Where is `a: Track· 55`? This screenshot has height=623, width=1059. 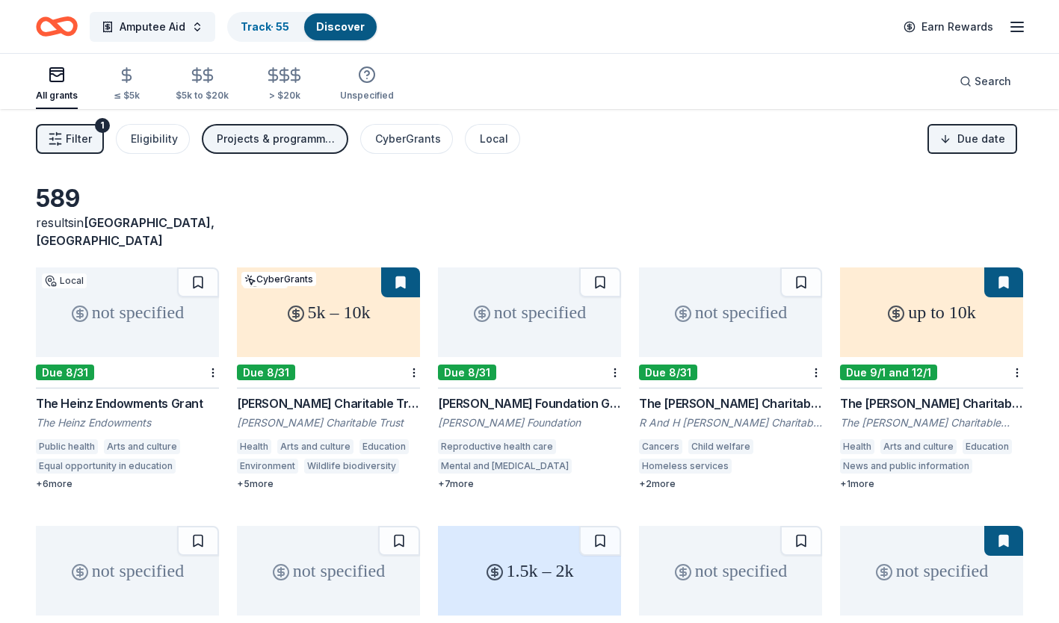 a: Track· 55 is located at coordinates (265, 26).